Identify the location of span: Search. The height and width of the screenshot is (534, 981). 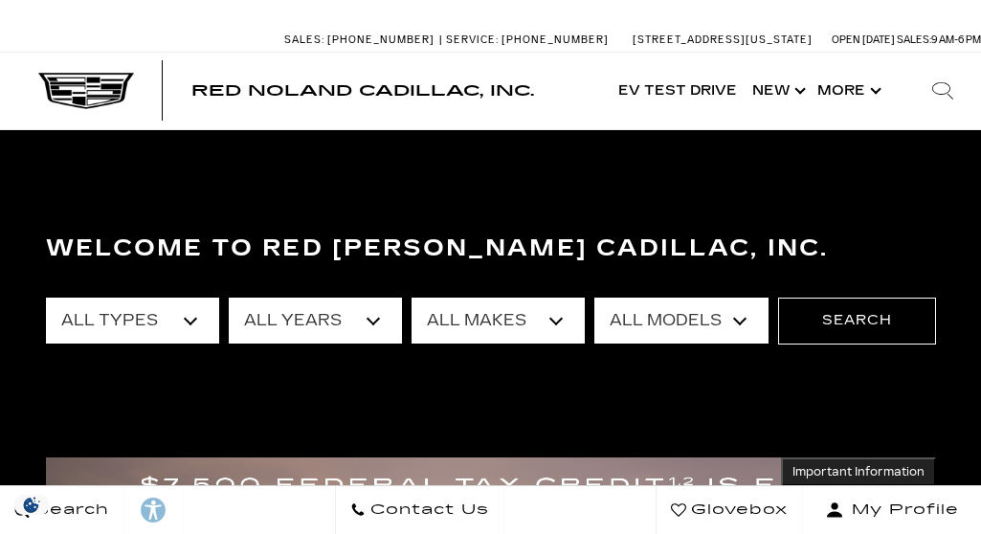
(69, 510).